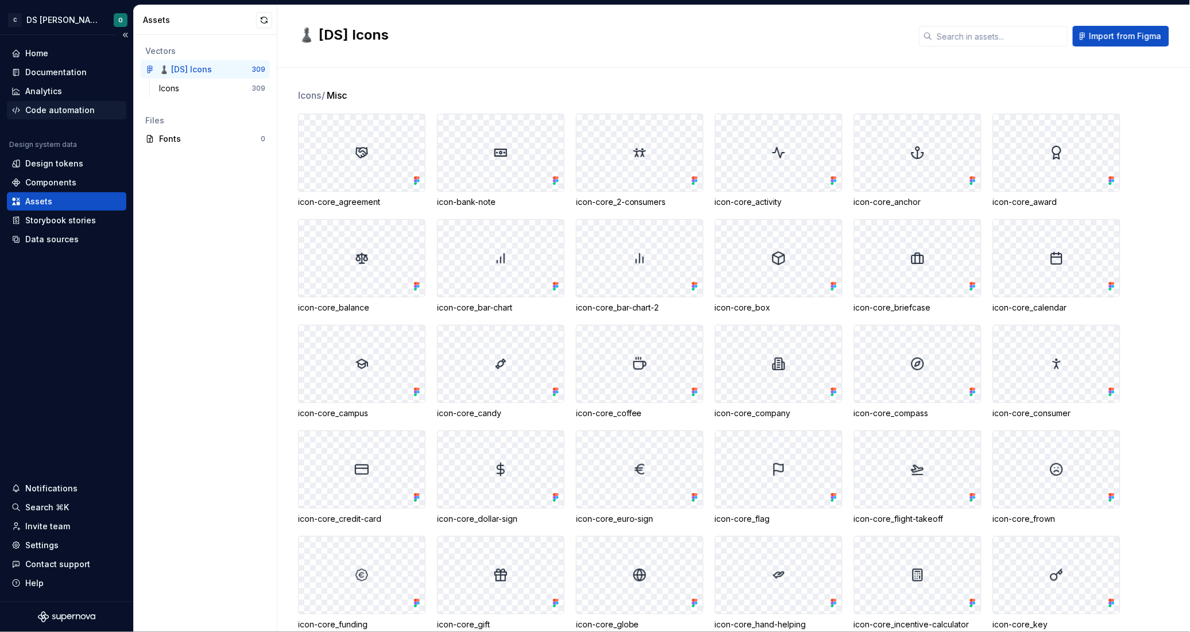  Describe the element at coordinates (640, 308) in the screenshot. I see `div: icon-core_bar-chart-2` at that location.